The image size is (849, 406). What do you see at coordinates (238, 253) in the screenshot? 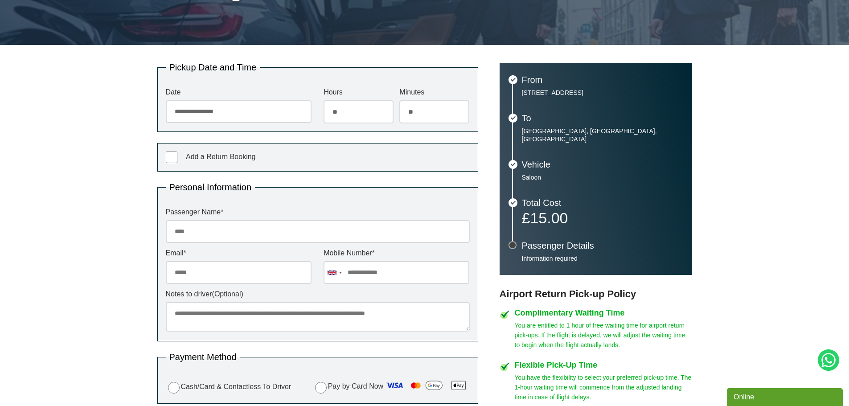
I see `label: Email` at bounding box center [238, 253].